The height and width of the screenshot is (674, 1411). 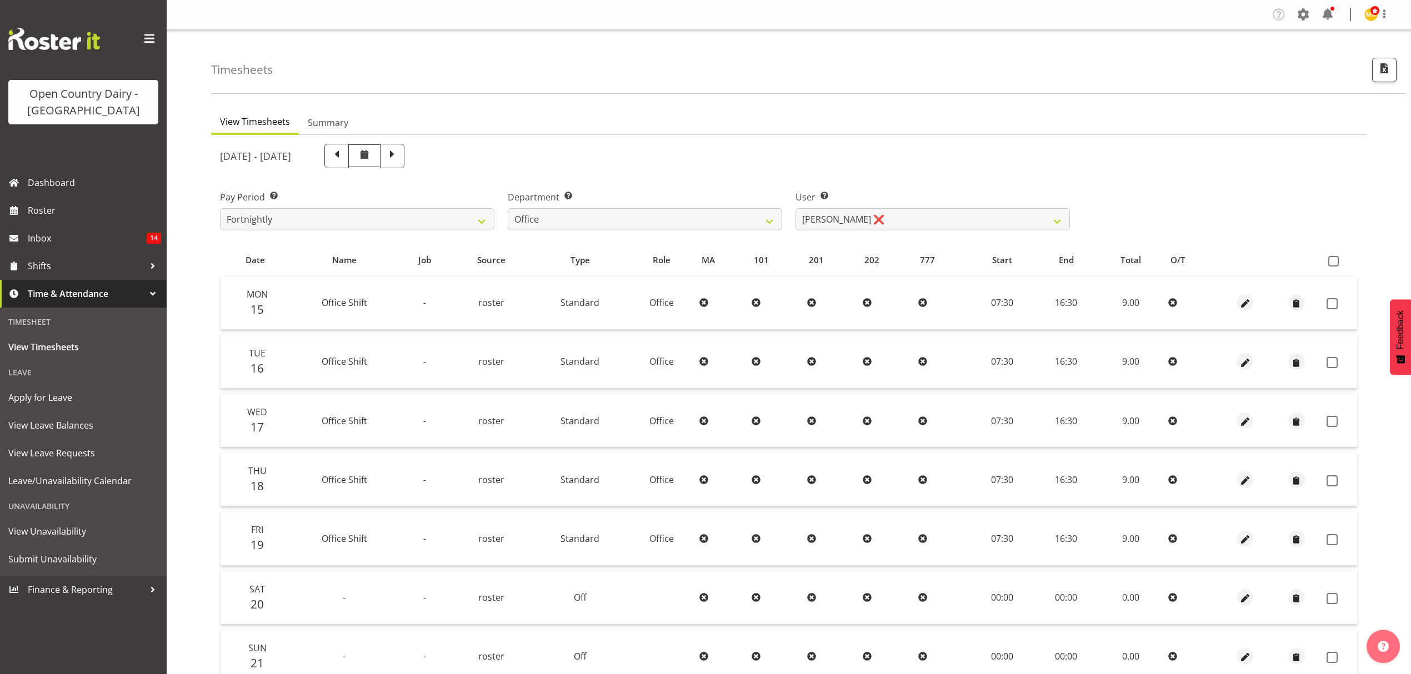 What do you see at coordinates (83, 532) in the screenshot?
I see `span: View Unavailability` at bounding box center [83, 532].